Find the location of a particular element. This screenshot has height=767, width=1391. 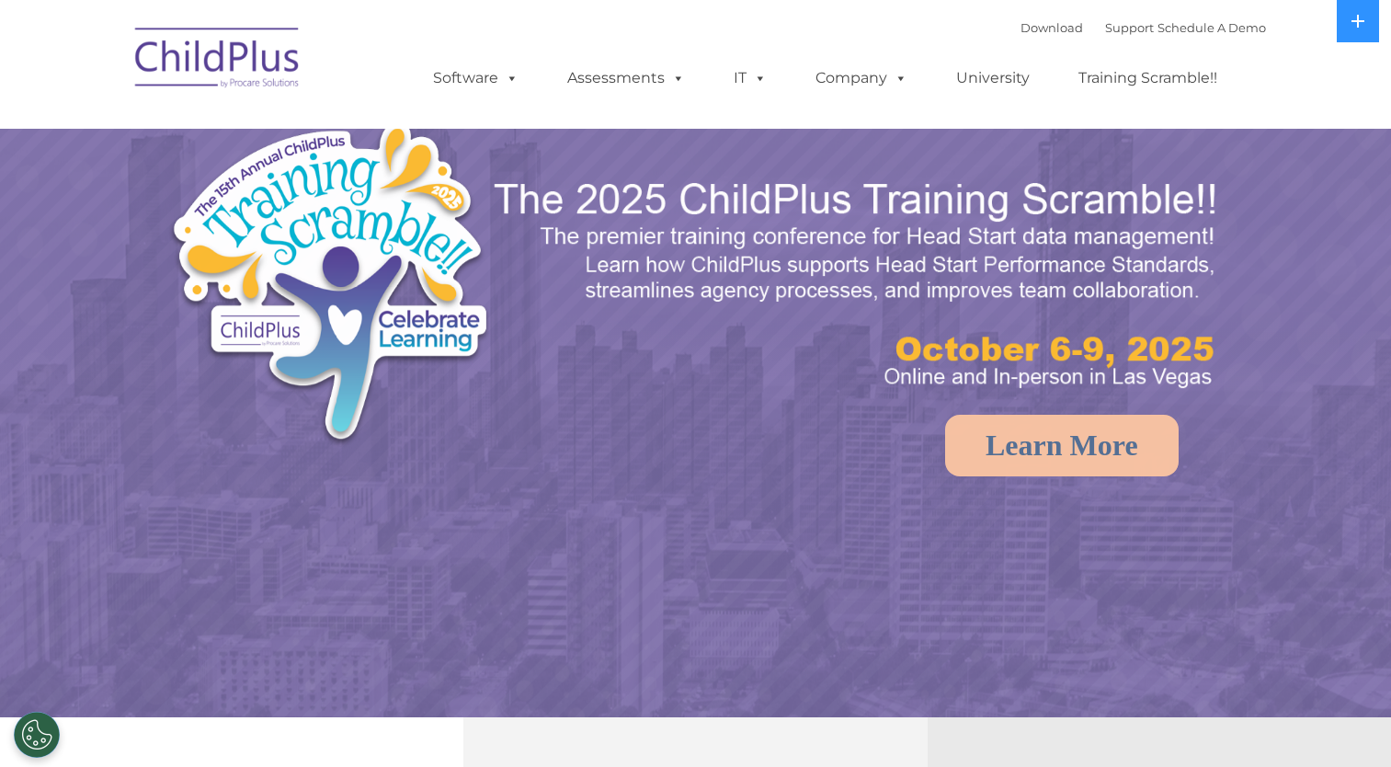

a: IT is located at coordinates (750, 78).